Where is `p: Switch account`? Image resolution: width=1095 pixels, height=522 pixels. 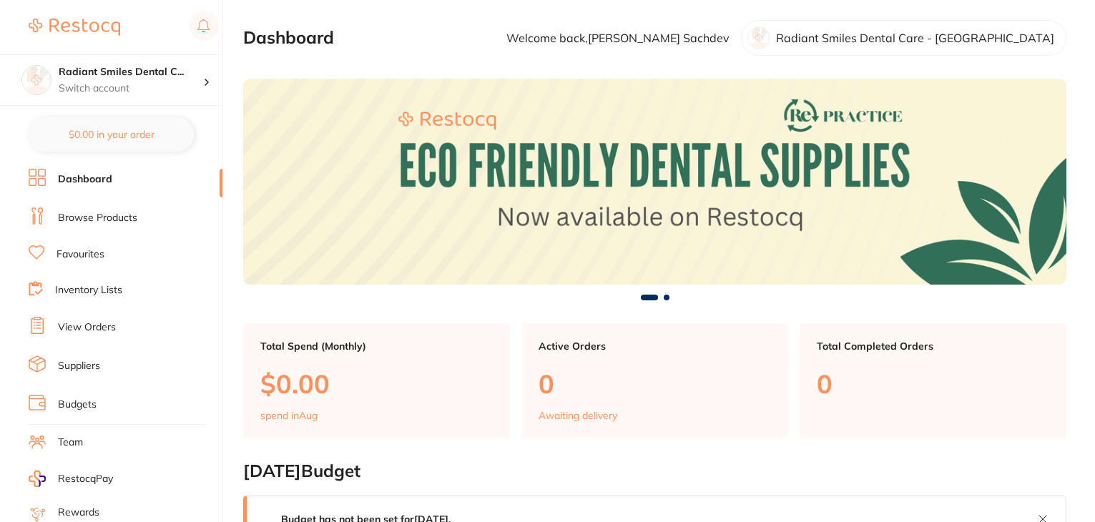 p: Switch account is located at coordinates (131, 89).